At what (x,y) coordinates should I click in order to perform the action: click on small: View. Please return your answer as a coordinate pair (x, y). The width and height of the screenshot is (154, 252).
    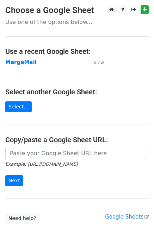
    Looking at the image, I should click on (99, 62).